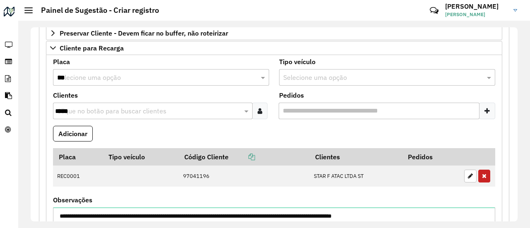 This screenshot has width=530, height=228. Describe the element at coordinates (141, 157) in the screenshot. I see `th: Tipo veículo` at that location.